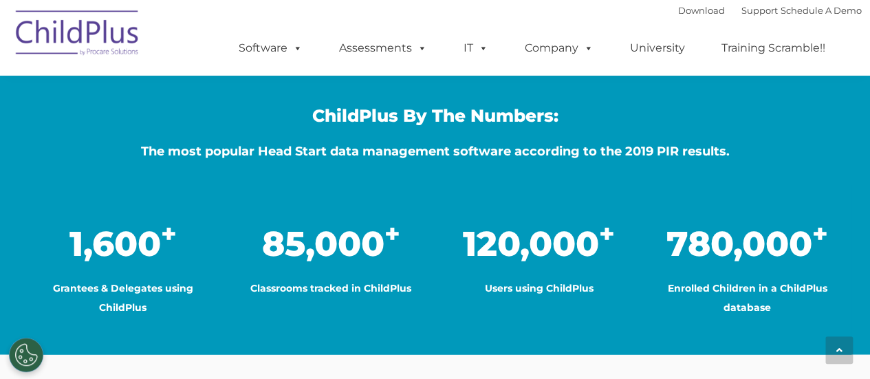 The image size is (870, 379). Describe the element at coordinates (78, 35) in the screenshot. I see `img: ChildPlus by Procare Solutions` at that location.